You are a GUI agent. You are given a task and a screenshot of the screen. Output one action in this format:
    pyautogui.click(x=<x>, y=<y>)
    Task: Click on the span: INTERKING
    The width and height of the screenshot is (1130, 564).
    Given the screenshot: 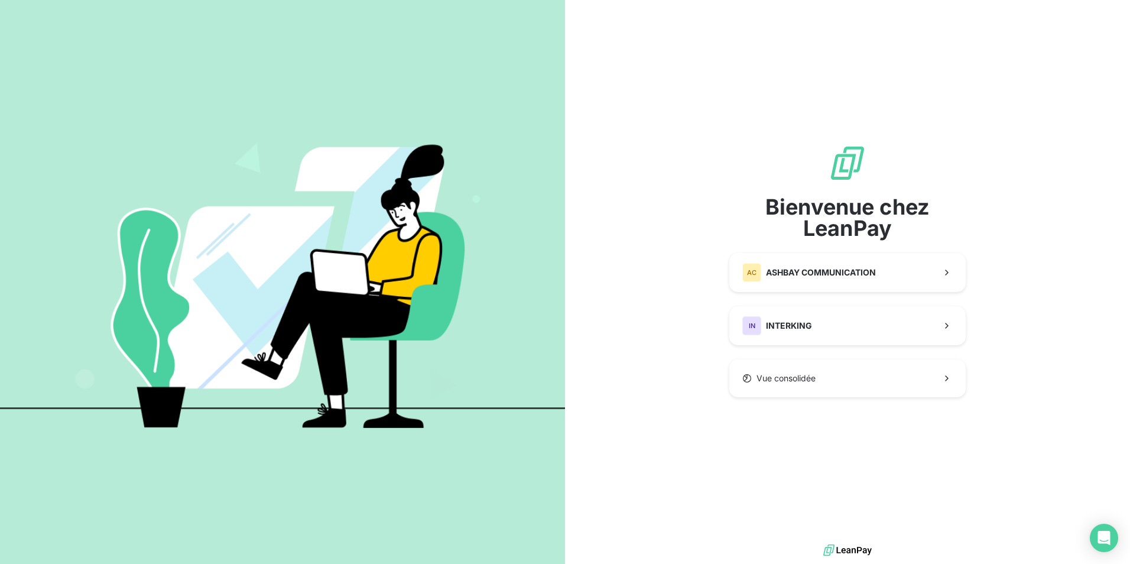 What is the action you would take?
    pyautogui.click(x=789, y=326)
    